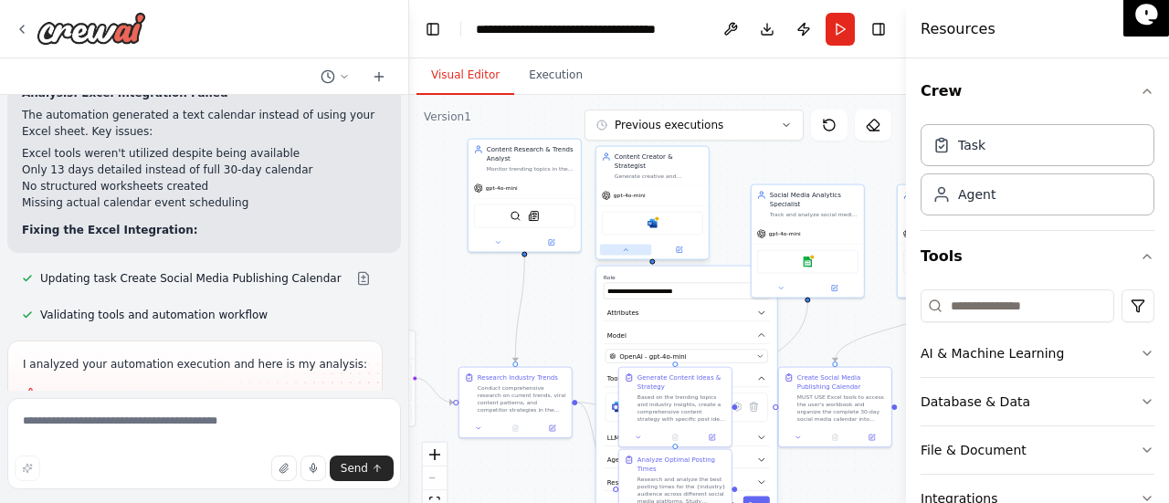 The image size is (1169, 503). I want to click on button: zoom in, so click(435, 455).